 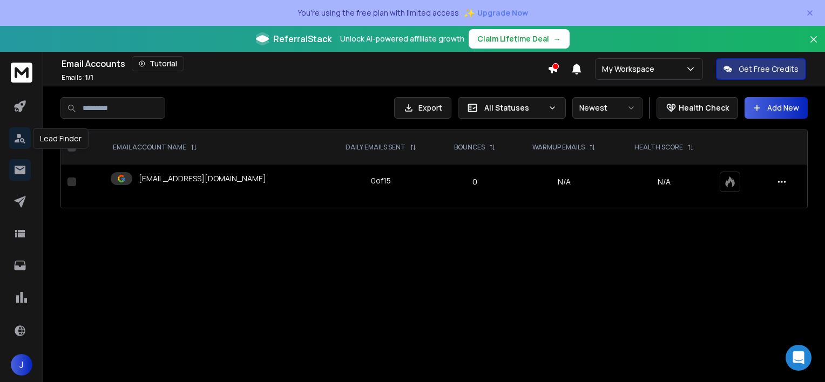 I want to click on p: My Workspace, so click(x=630, y=69).